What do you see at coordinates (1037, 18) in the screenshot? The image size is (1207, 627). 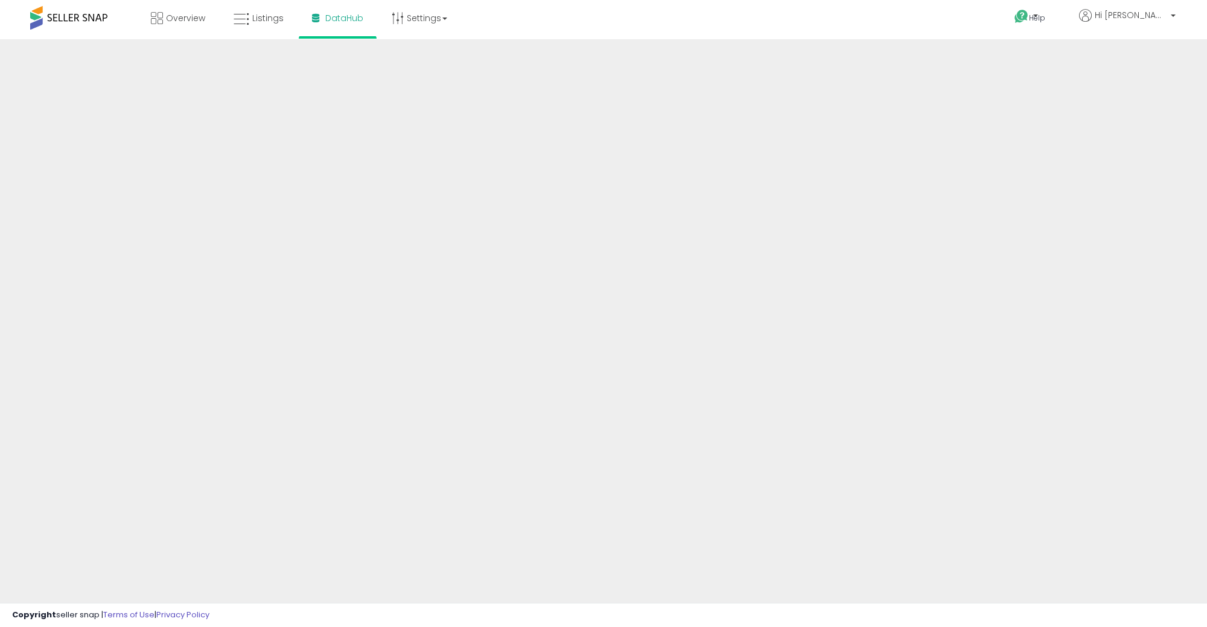 I see `span: Help` at bounding box center [1037, 18].